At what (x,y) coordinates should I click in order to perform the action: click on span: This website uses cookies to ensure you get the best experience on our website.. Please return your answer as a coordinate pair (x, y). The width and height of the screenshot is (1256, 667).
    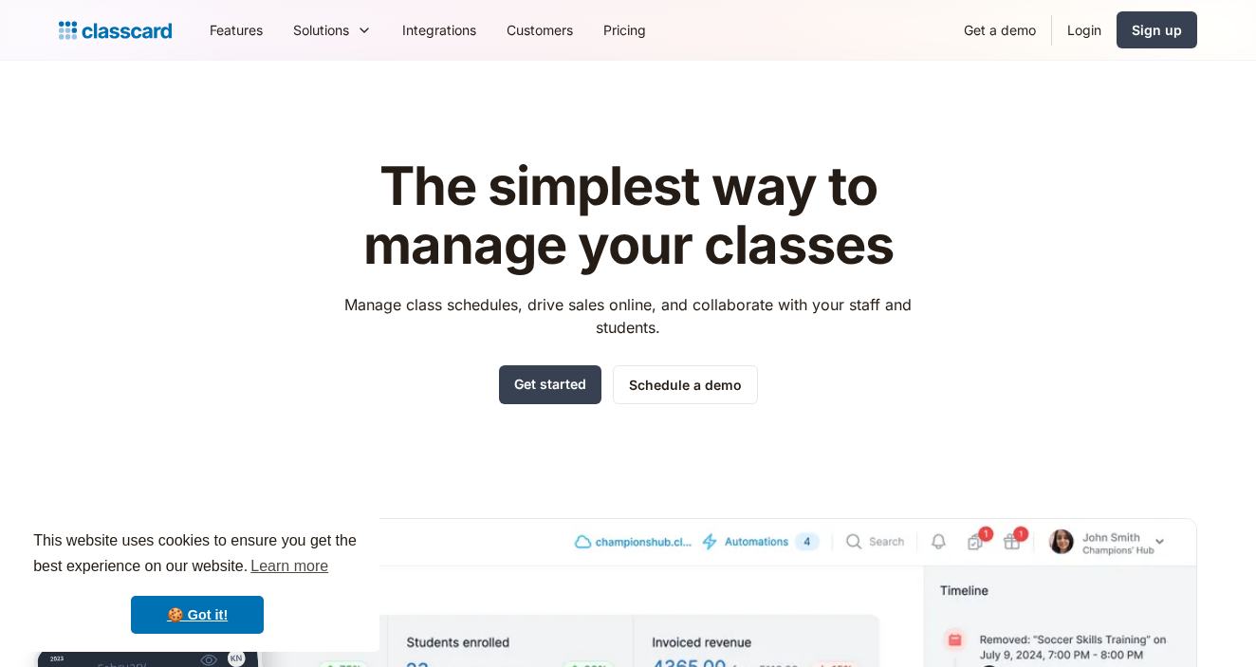
    Looking at the image, I should click on (197, 555).